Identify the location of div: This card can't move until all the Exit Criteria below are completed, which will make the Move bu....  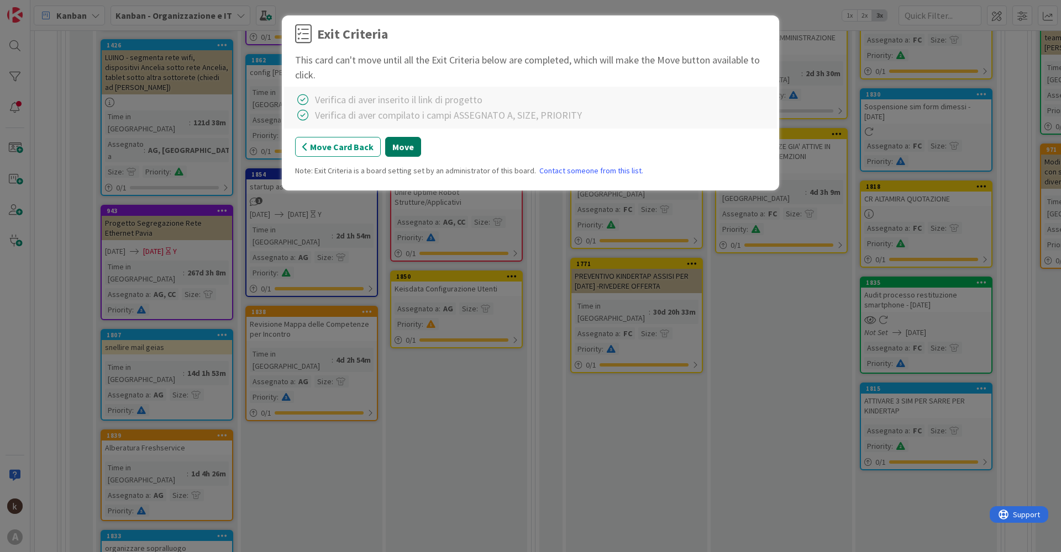
(530, 67).